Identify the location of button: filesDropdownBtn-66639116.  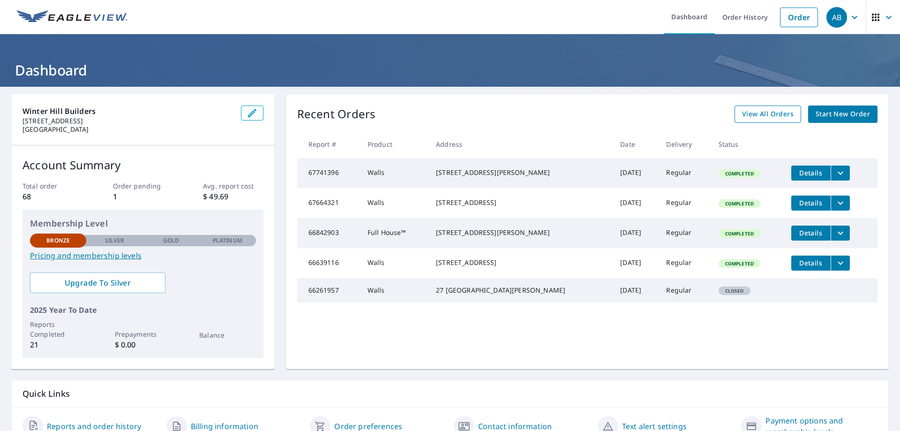
(840, 263).